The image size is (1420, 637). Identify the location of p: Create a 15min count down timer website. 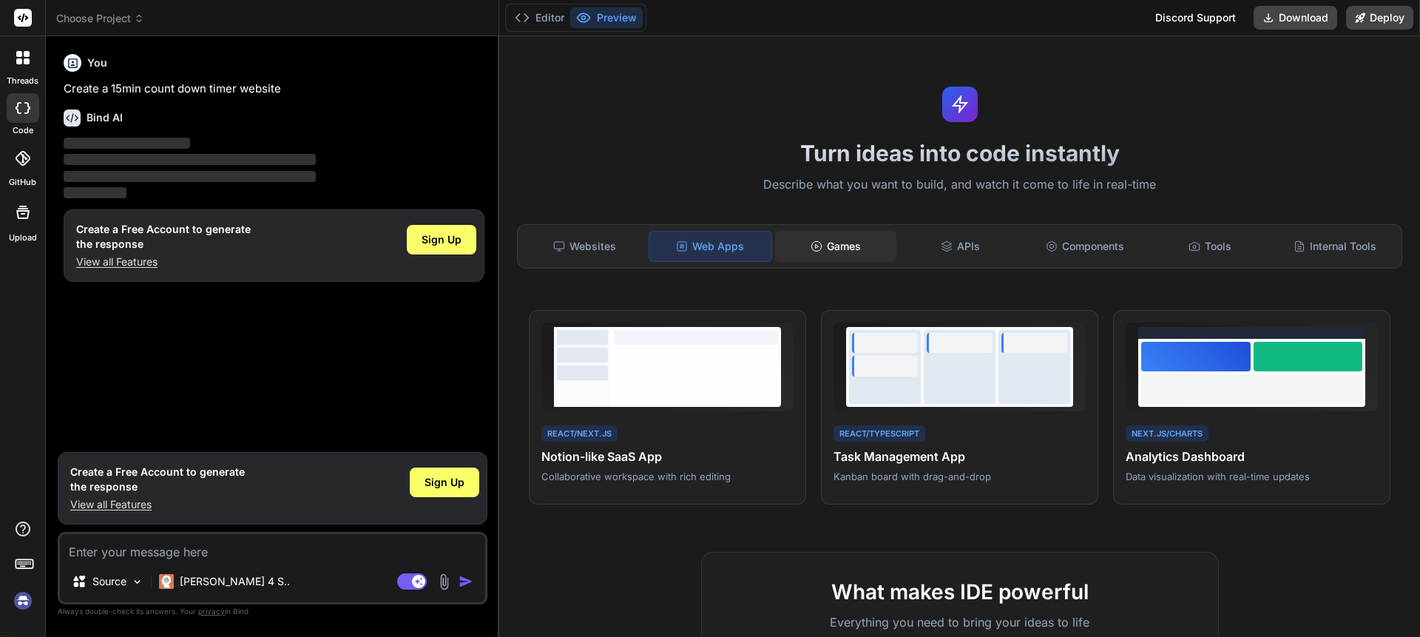
(274, 89).